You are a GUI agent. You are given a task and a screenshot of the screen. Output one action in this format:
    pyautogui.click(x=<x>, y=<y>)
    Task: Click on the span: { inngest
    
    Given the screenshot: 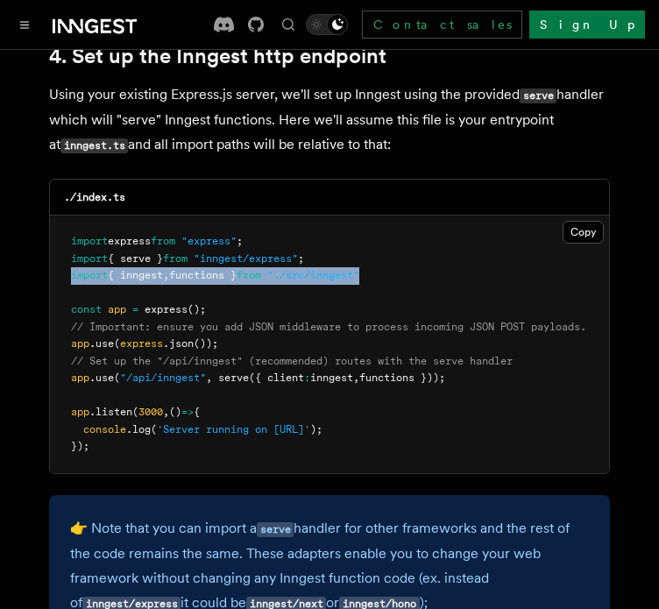 What is the action you would take?
    pyautogui.click(x=135, y=275)
    